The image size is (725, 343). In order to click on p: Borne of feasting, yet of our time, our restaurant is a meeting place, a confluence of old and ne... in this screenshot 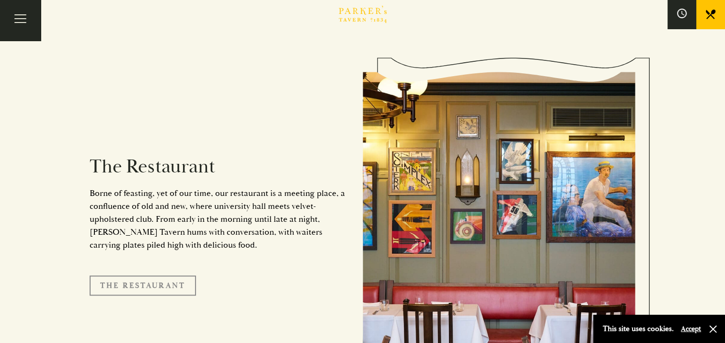, I will do `click(219, 219)`.